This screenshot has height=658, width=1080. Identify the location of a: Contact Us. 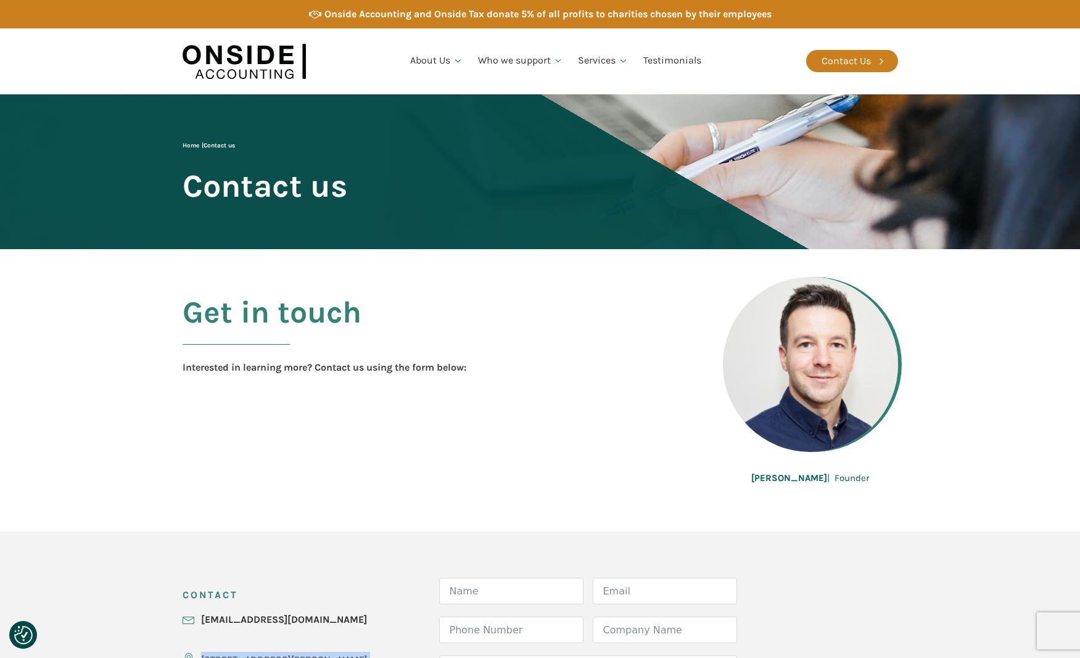
(852, 61).